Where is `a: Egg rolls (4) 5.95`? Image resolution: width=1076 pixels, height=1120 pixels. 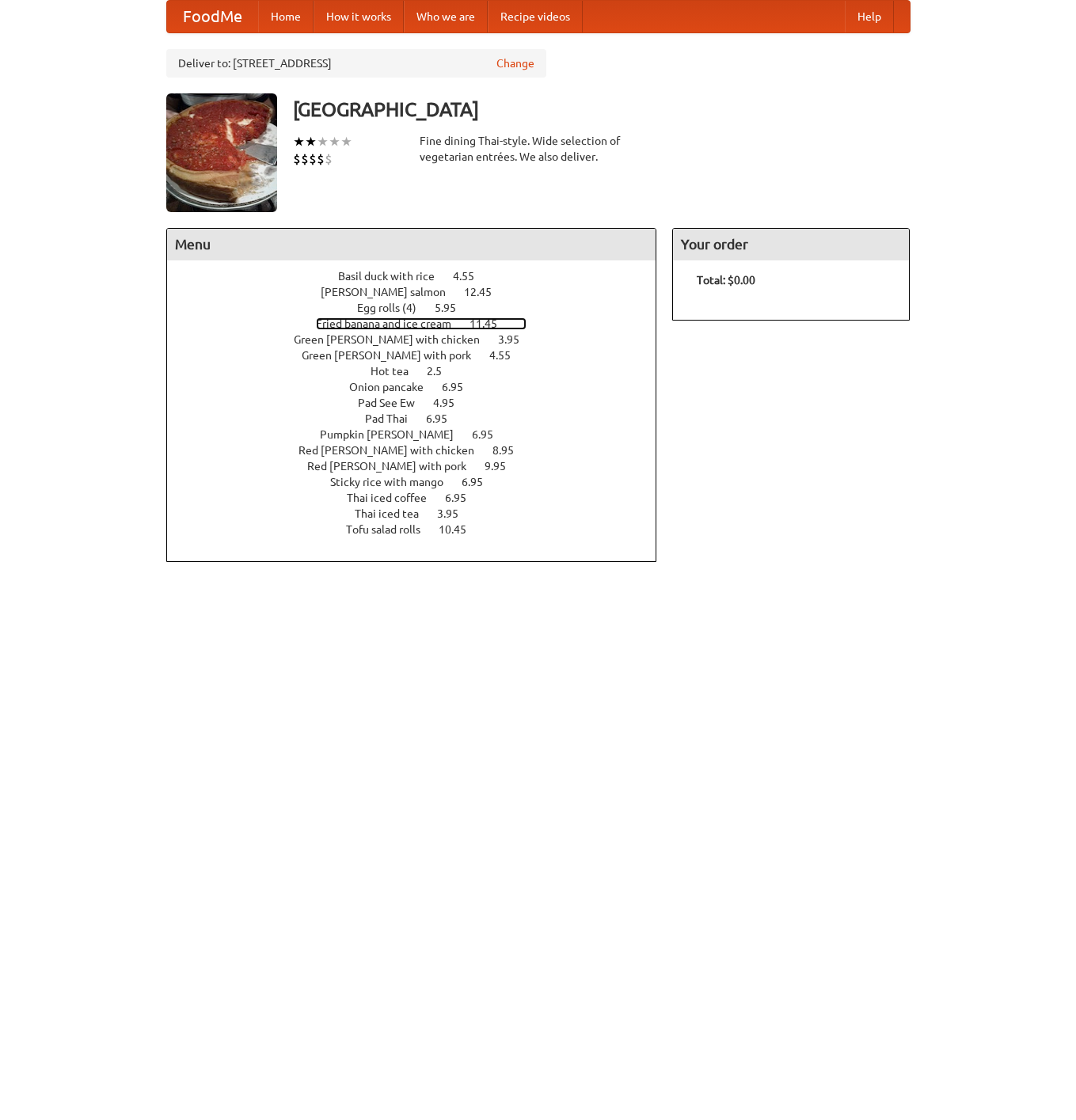
a: Egg rolls (4) 5.95 is located at coordinates (421, 308).